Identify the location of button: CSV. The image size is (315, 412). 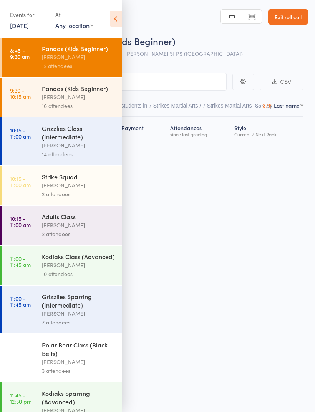
(281, 82).